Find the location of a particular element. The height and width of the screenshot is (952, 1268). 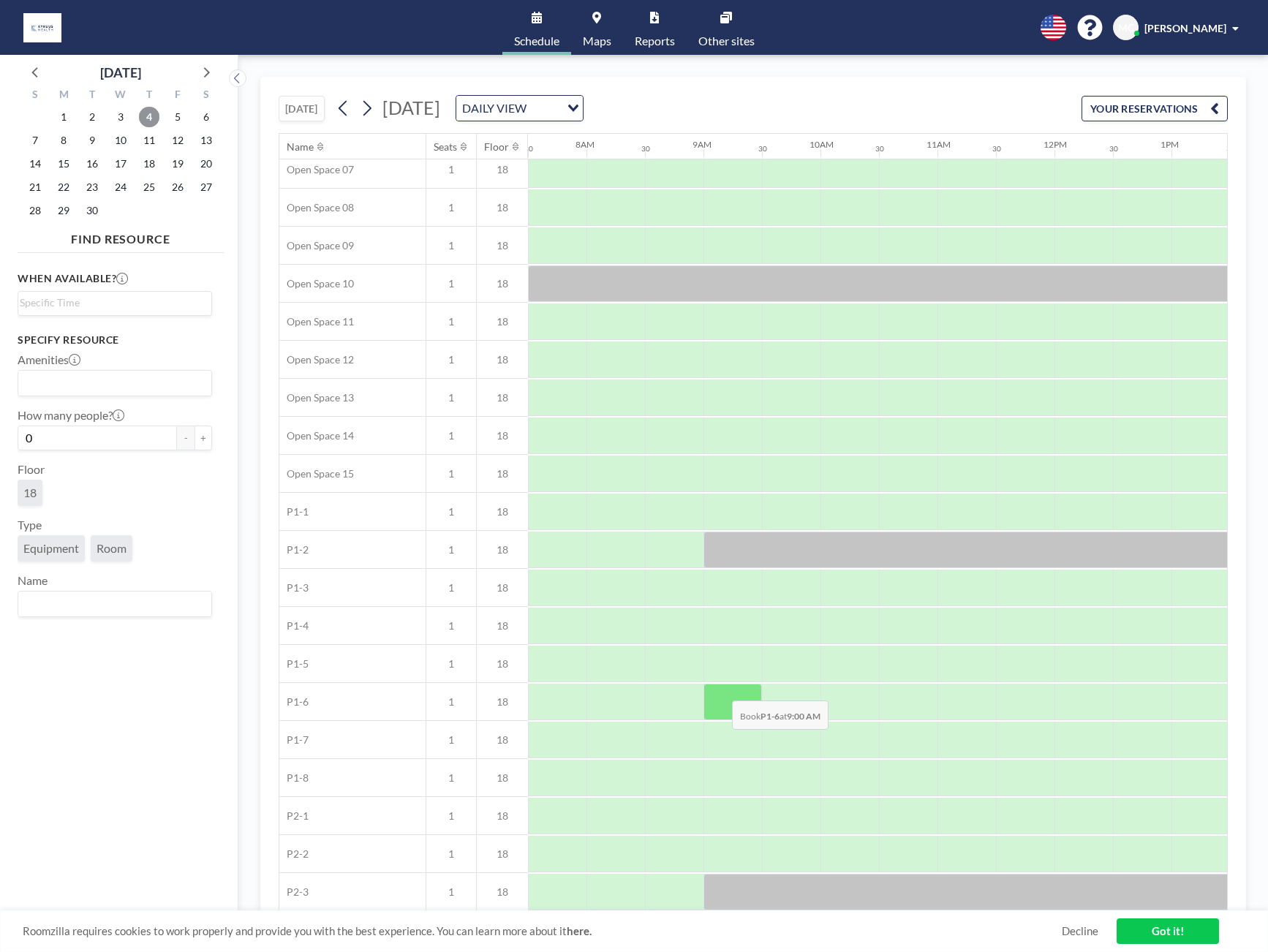

span: Tuesday, September 30, 2025 is located at coordinates (92, 210).